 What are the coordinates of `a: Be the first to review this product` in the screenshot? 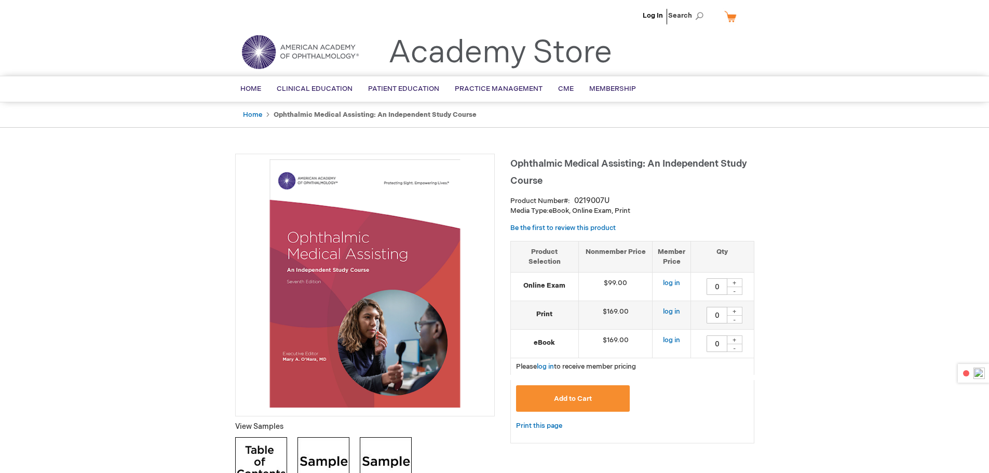 It's located at (563, 228).